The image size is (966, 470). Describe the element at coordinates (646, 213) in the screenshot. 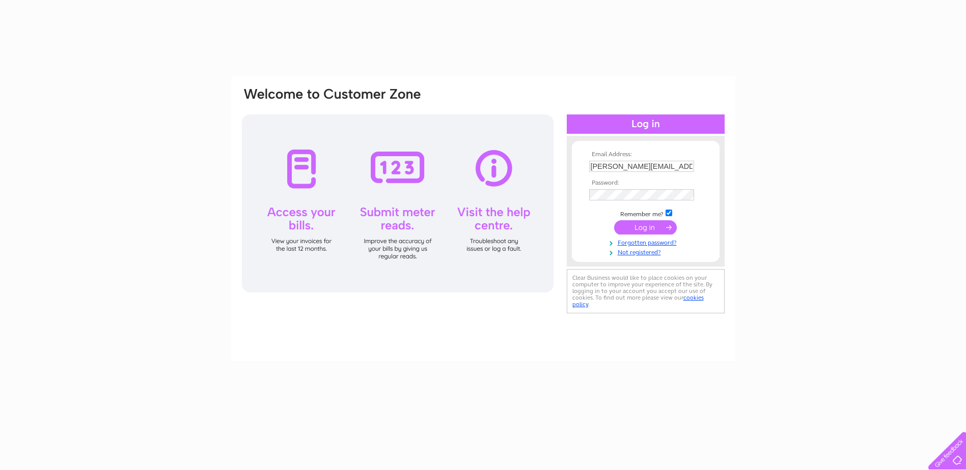

I see `td: Remember me?` at that location.